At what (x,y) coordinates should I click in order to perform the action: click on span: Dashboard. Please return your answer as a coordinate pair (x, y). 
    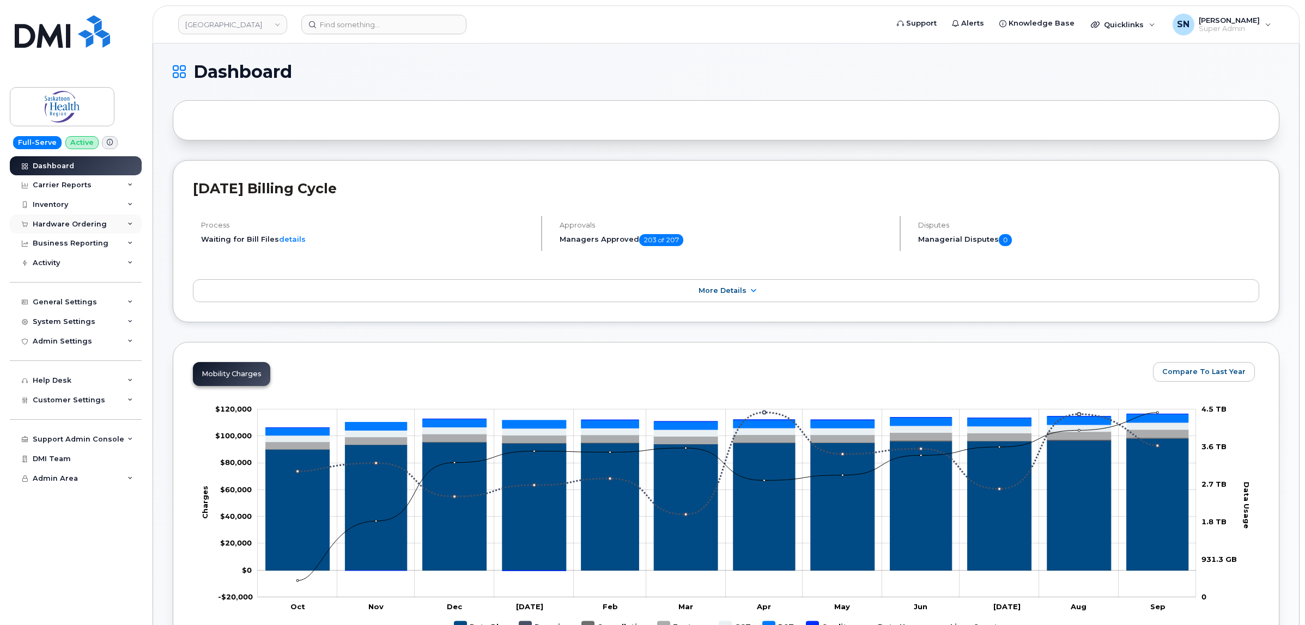
    Looking at the image, I should click on (242, 72).